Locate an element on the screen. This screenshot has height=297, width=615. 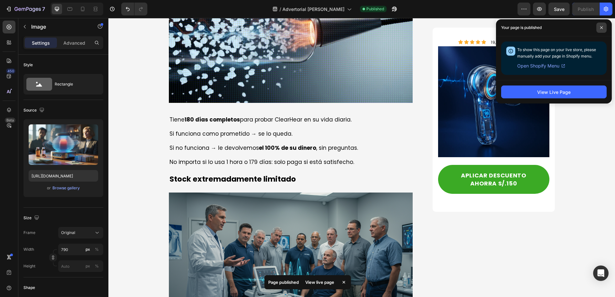
label: Height is located at coordinates (29, 266).